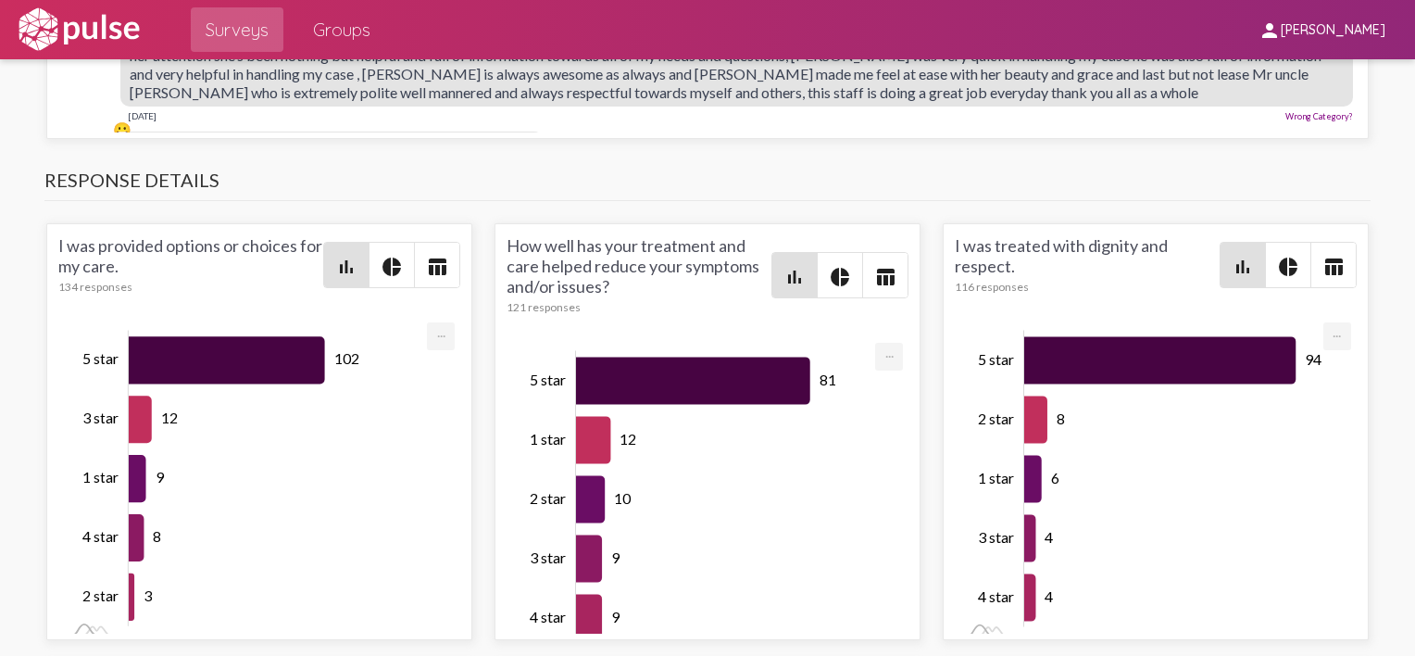  What do you see at coordinates (342, 30) in the screenshot?
I see `a: Groups` at bounding box center [342, 30].